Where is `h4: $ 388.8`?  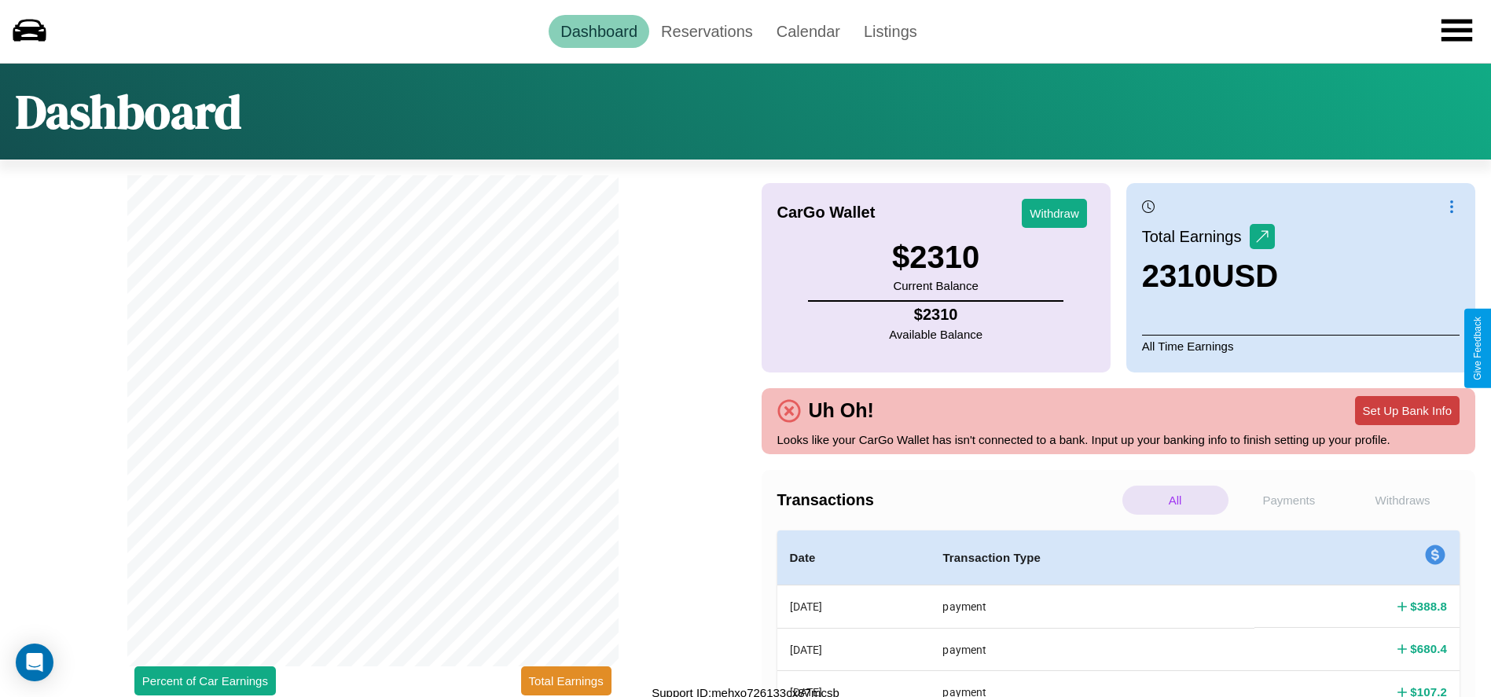 h4: $ 388.8 is located at coordinates (1428, 606).